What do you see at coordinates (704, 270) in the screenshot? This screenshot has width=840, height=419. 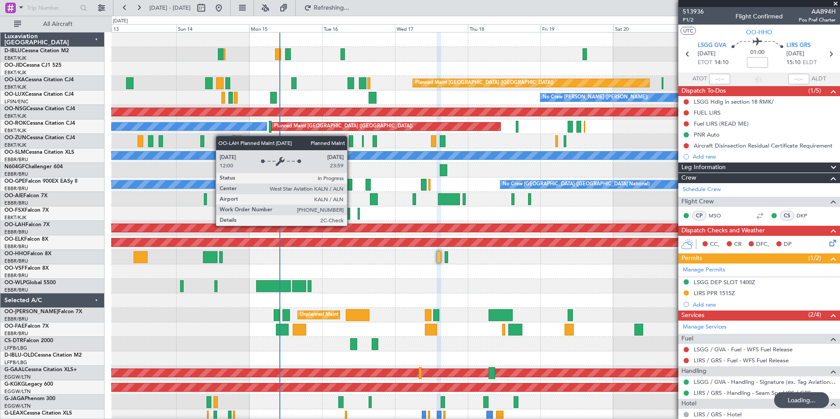 I see `a: Manage Permits` at bounding box center [704, 270].